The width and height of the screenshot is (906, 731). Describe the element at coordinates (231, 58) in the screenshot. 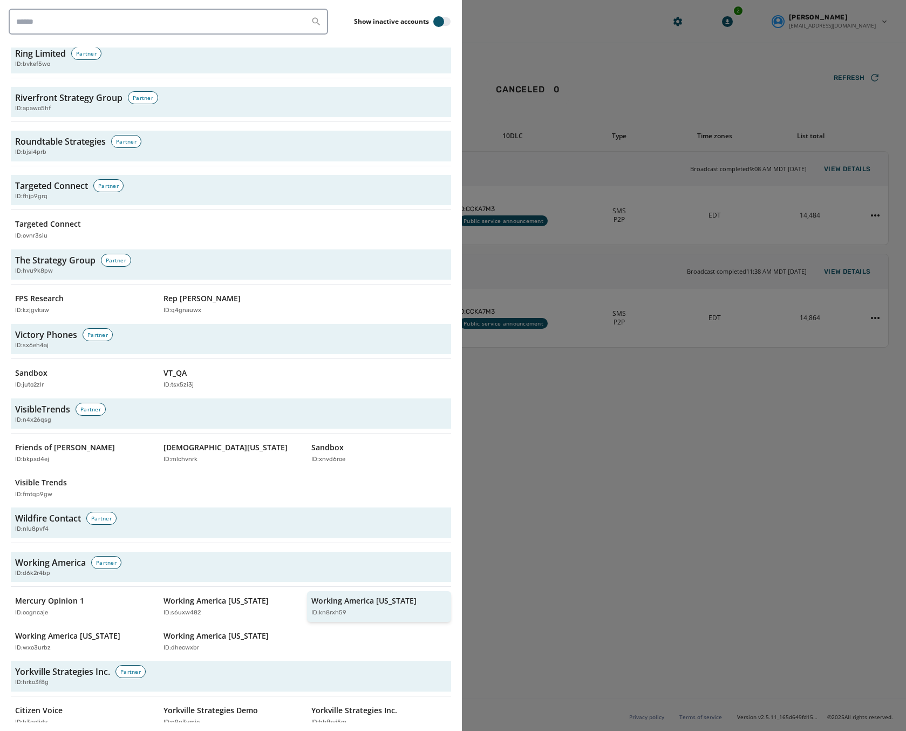

I see `button: Ring LimitedPartnerID:bvkef5wo` at that location.